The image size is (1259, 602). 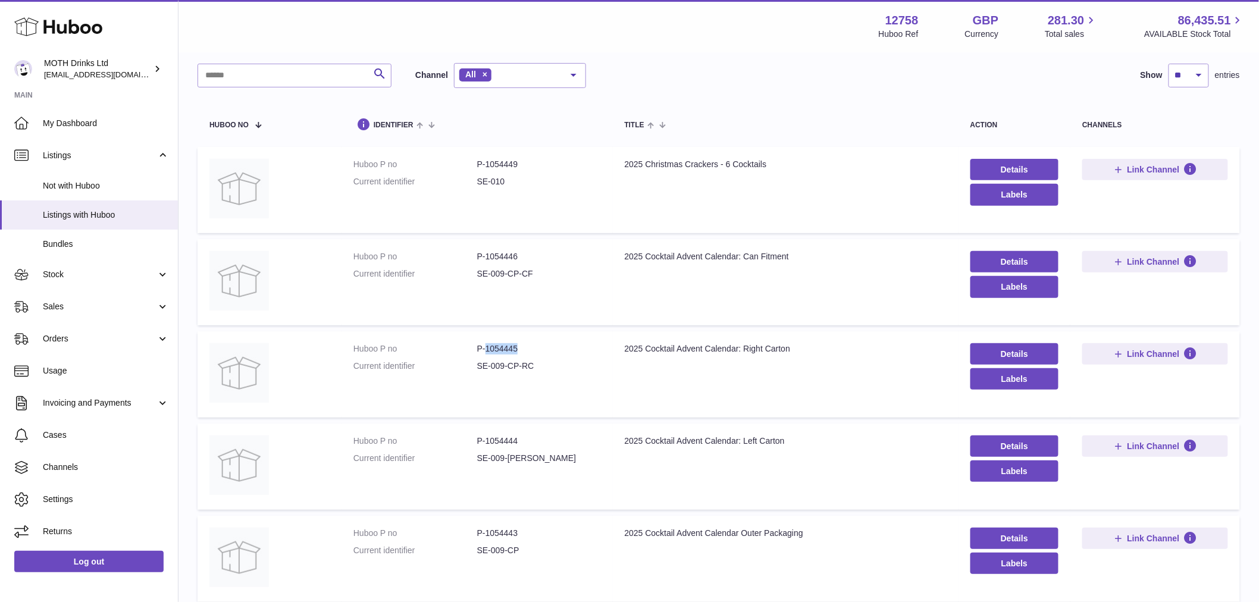 What do you see at coordinates (1228, 75) in the screenshot?
I see `span: entries` at bounding box center [1228, 75].